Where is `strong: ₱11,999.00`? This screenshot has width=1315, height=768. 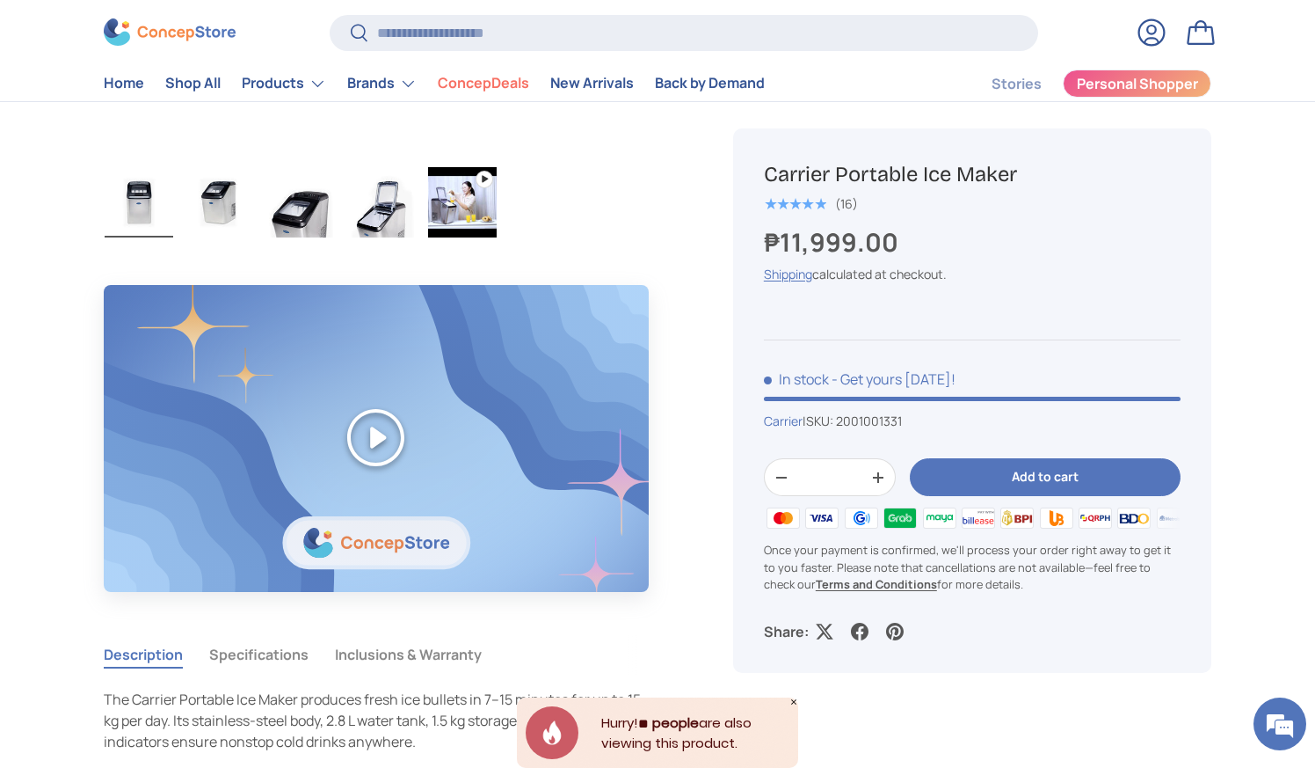 strong: ₱11,999.00 is located at coordinates (833, 242).